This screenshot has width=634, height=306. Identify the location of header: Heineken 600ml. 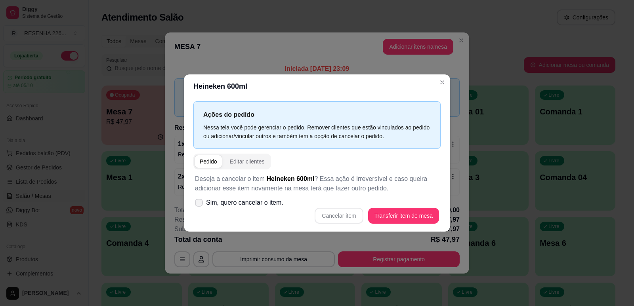
(317, 86).